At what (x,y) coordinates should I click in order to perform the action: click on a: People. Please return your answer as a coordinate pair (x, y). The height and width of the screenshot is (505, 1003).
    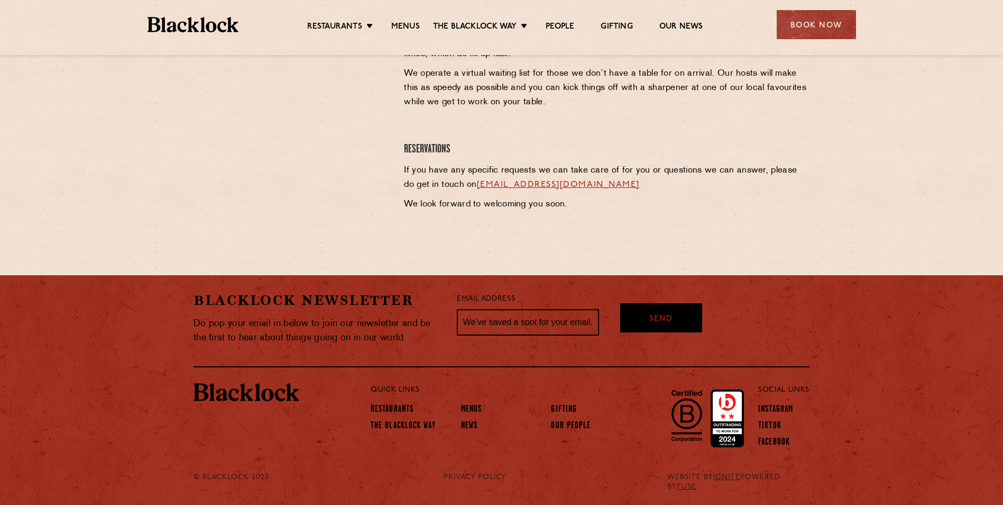
    Looking at the image, I should click on (560, 28).